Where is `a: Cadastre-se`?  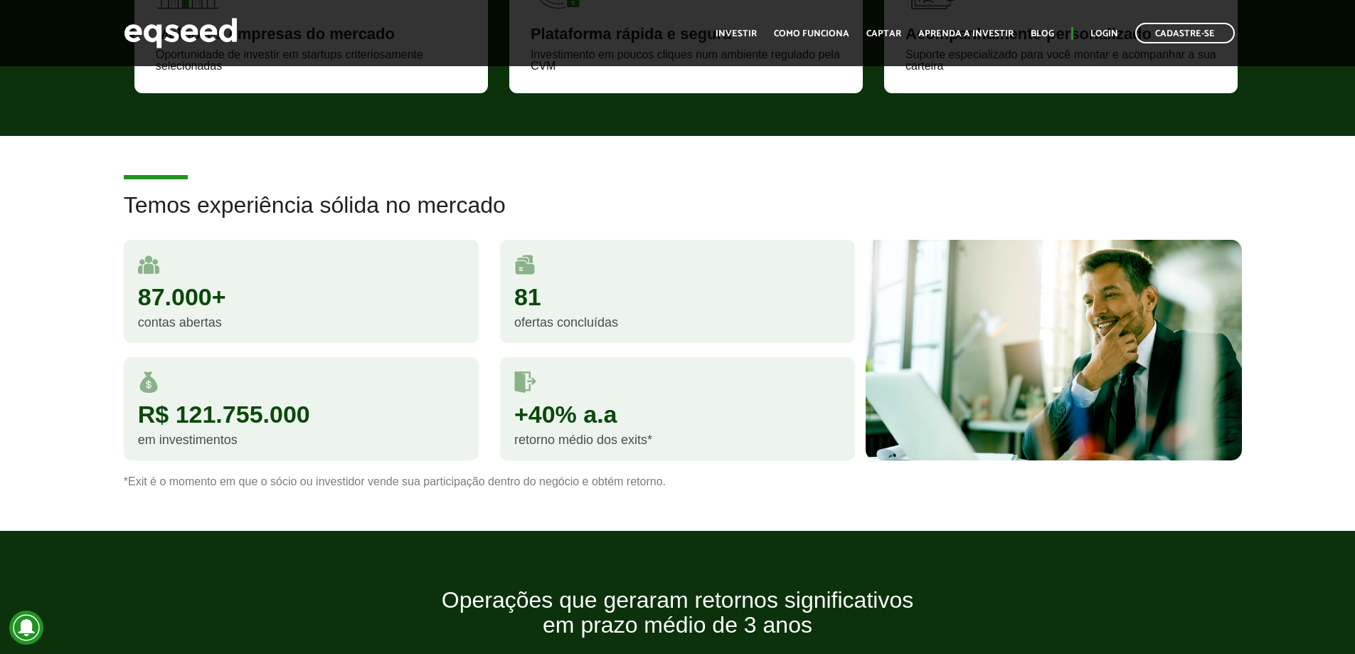
a: Cadastre-se is located at coordinates (1185, 33).